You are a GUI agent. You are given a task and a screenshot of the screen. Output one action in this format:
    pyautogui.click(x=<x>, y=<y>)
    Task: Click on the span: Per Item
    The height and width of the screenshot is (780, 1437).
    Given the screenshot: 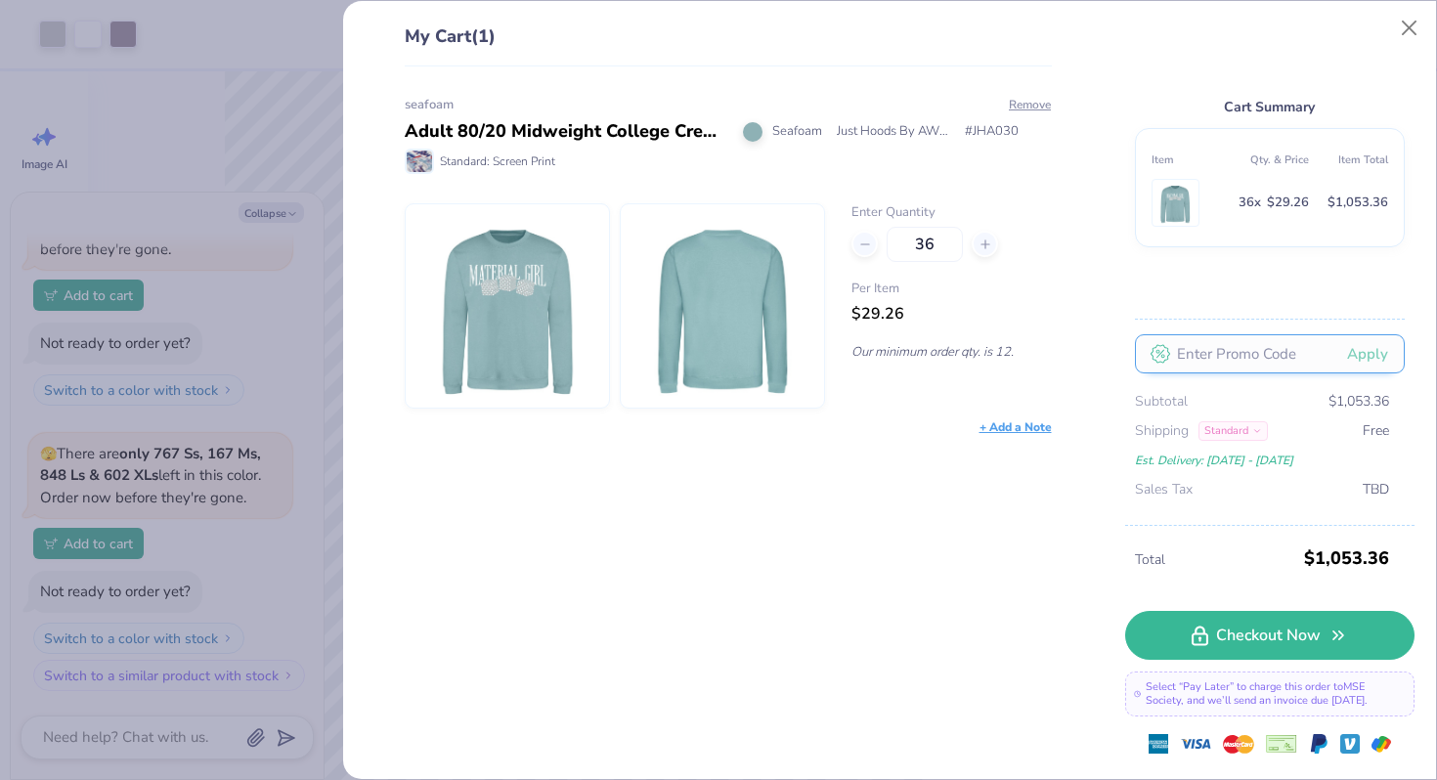 What is the action you would take?
    pyautogui.click(x=951, y=289)
    